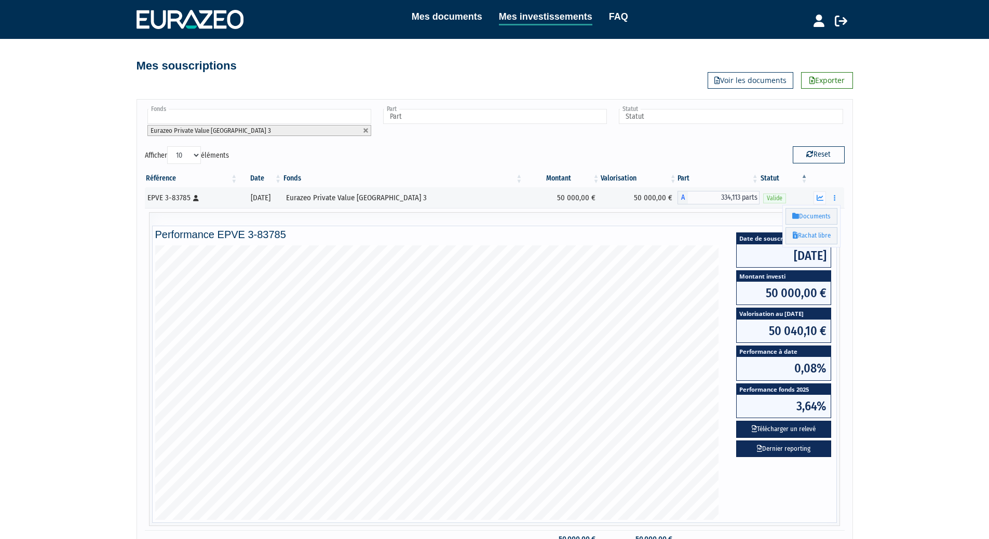 The height and width of the screenshot is (539, 989). I want to click on a: Voir les documents, so click(750, 80).